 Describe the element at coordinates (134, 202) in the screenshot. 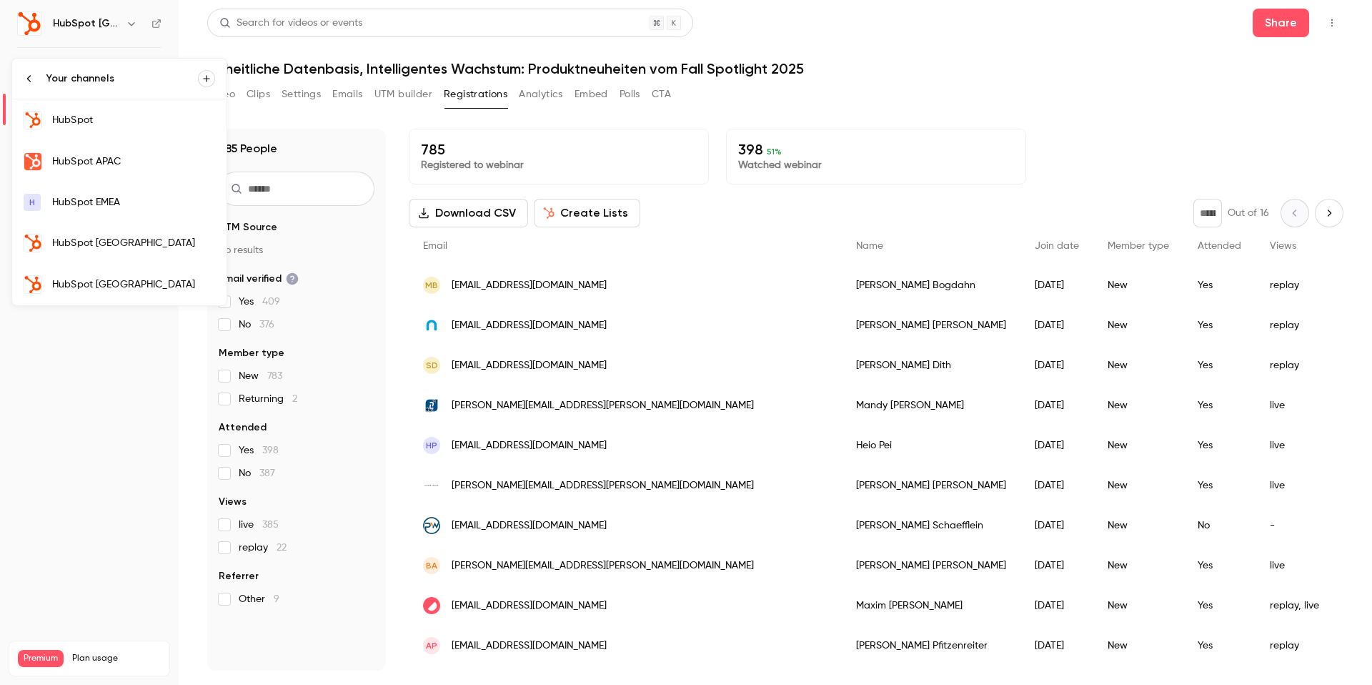

I see `div: HubSpot EMEA` at that location.